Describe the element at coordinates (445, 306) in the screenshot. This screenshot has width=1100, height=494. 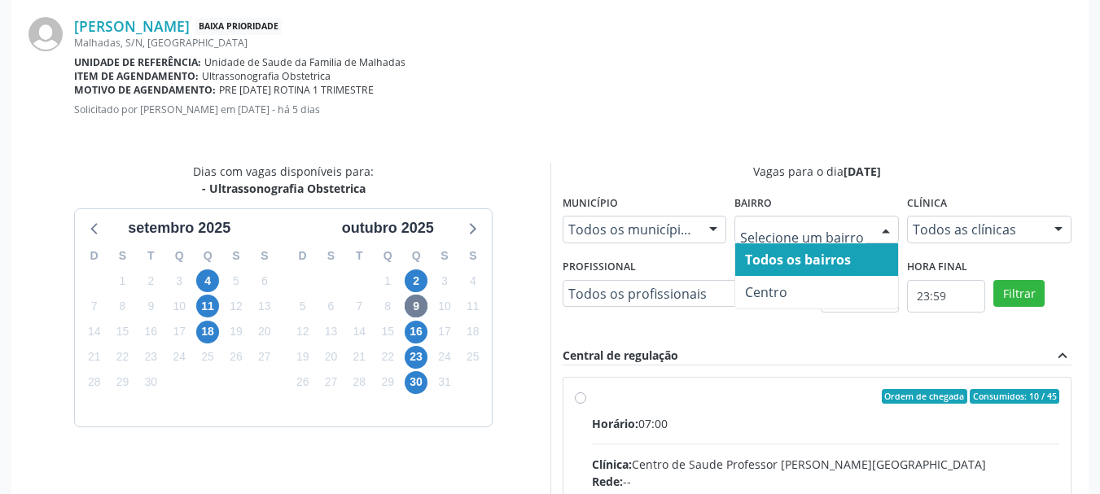
I see `span: sexta-feira, 10 de outubro de 2025` at that location.